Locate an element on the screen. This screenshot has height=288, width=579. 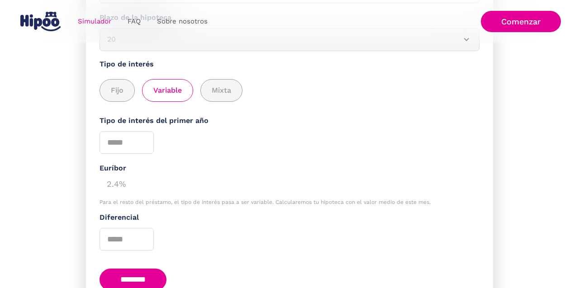
a: Simulador is located at coordinates (95, 21).